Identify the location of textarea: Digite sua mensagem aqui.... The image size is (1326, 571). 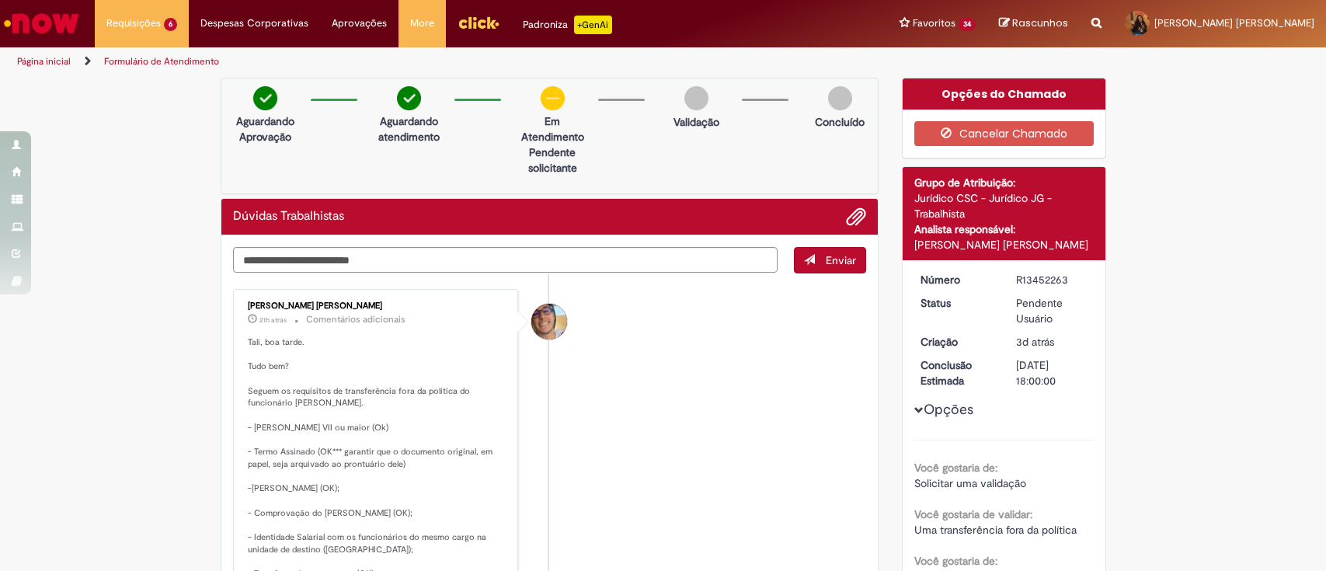
(506, 260).